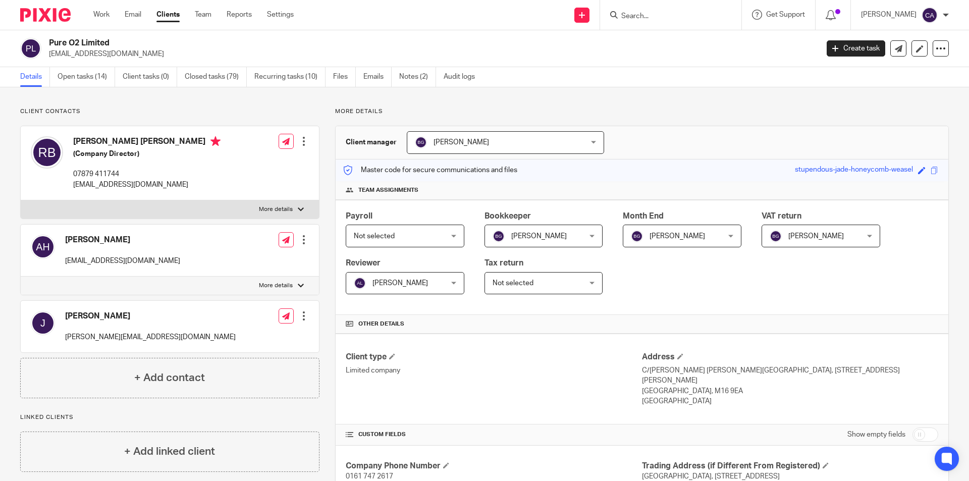 The width and height of the screenshot is (969, 481). What do you see at coordinates (493, 434) in the screenshot?
I see `h4: CUSTOM FIELDS` at bounding box center [493, 434].